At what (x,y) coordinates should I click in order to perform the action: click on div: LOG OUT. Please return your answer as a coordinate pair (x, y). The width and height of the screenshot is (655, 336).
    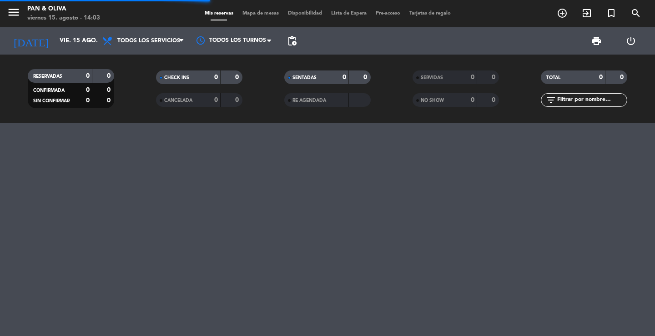
    Looking at the image, I should click on (631, 41).